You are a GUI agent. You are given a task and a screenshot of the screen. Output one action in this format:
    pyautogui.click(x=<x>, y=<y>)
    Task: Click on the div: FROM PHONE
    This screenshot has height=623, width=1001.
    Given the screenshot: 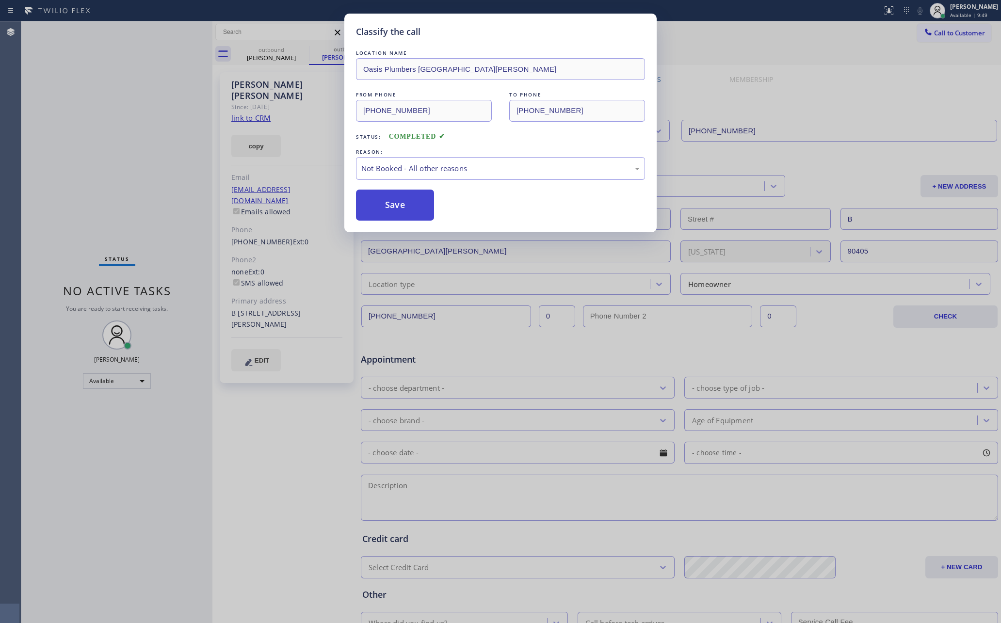 What is the action you would take?
    pyautogui.click(x=424, y=95)
    